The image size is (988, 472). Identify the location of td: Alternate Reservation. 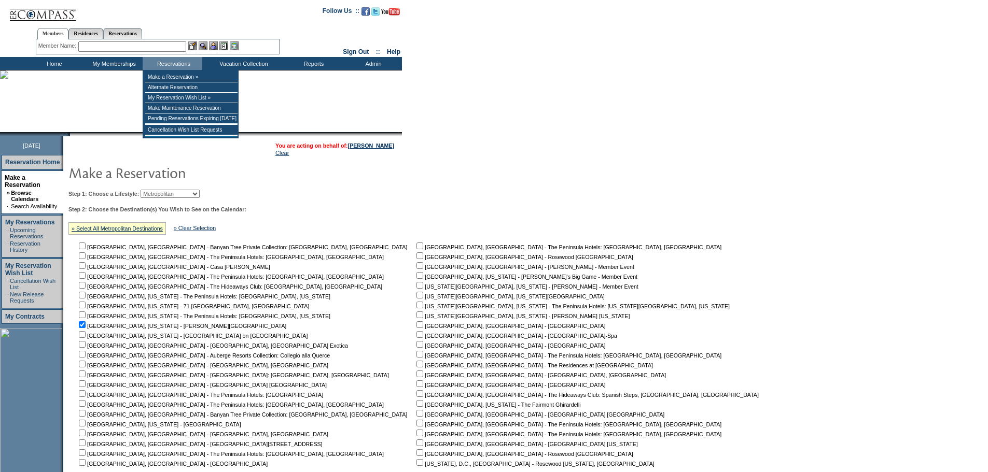
(191, 88).